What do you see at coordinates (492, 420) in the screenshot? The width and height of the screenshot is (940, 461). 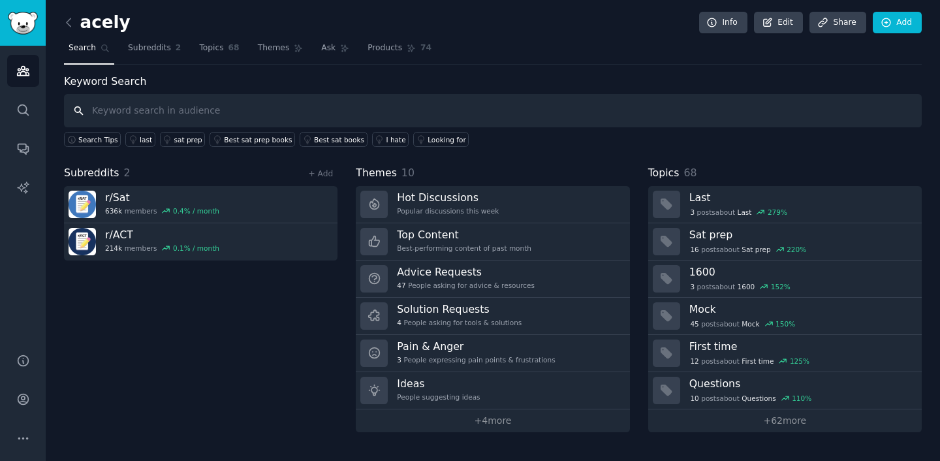 I see `a: +4more` at bounding box center [492, 420].